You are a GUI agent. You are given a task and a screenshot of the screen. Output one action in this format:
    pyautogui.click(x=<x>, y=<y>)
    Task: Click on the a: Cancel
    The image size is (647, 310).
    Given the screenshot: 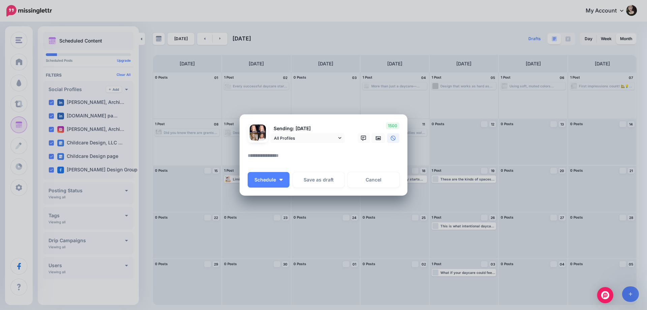 What is the action you would take?
    pyautogui.click(x=373, y=180)
    